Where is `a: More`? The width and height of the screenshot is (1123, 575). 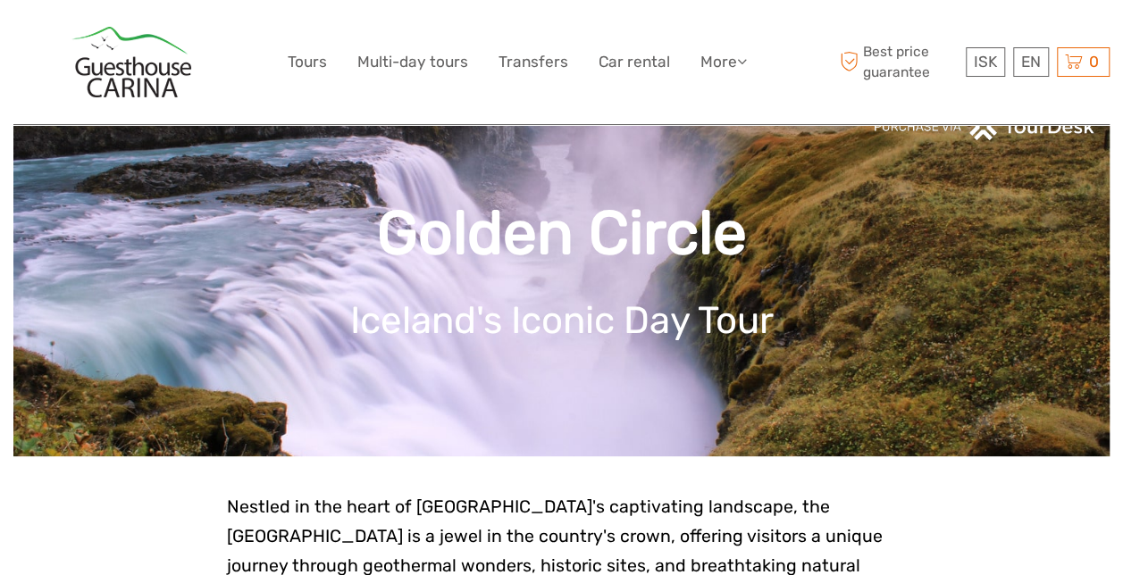 a: More is located at coordinates (724, 62).